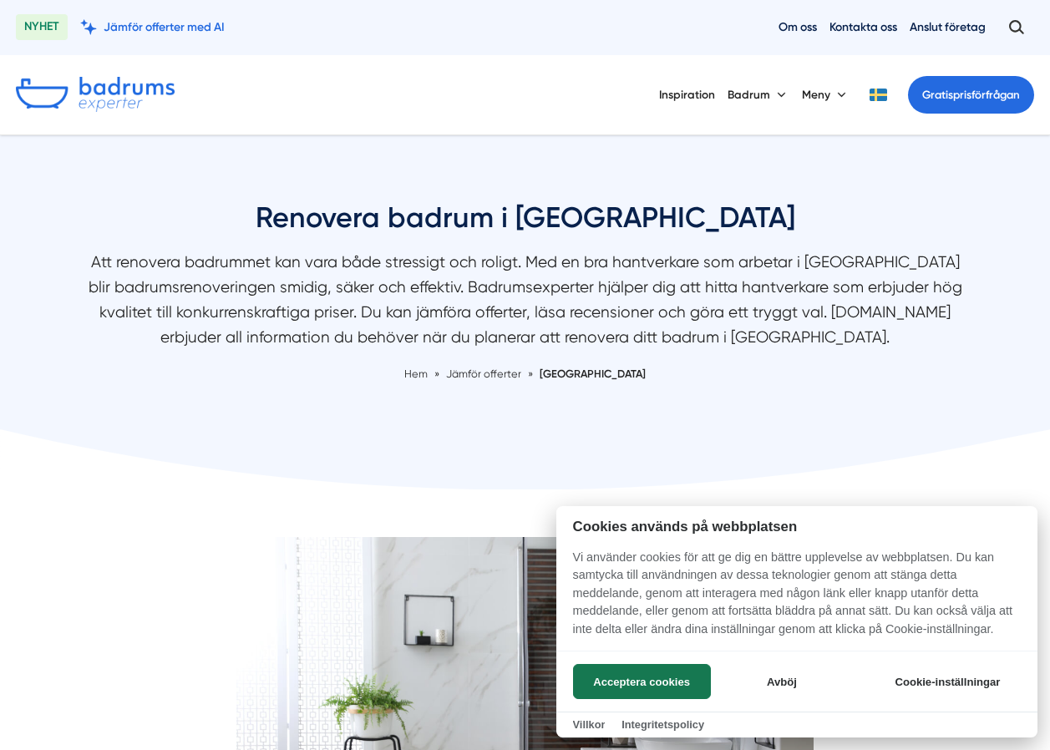  What do you see at coordinates (797, 526) in the screenshot?
I see `h2: Cookies används på webbplatsen` at bounding box center [797, 526].